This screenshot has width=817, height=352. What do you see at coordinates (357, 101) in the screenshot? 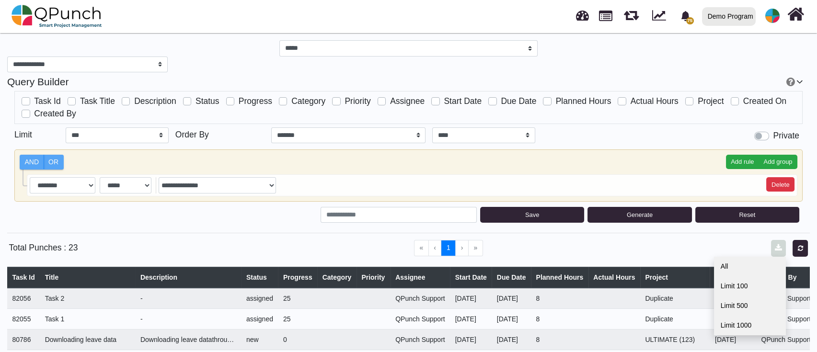
I see `span: Priority` at bounding box center [357, 101].